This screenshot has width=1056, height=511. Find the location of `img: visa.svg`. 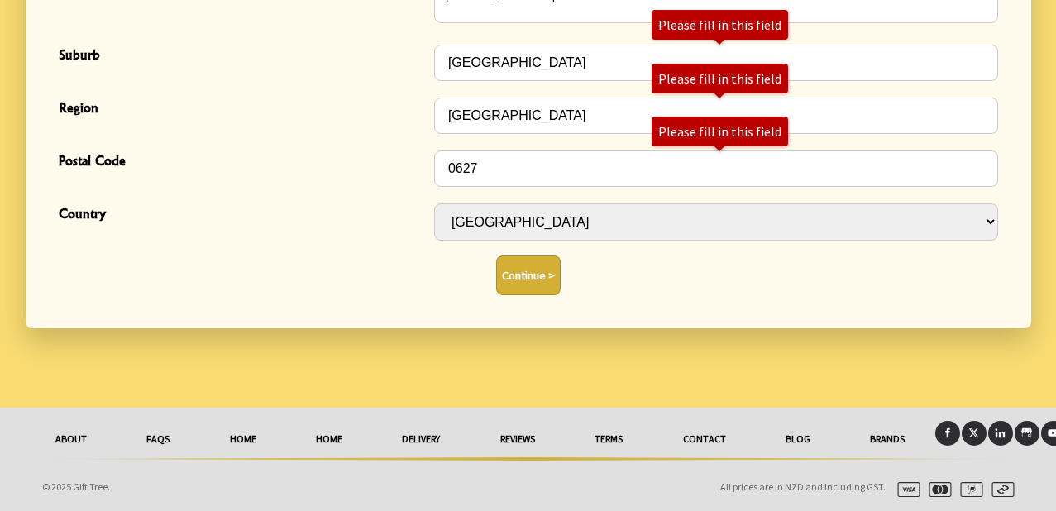

img: visa.svg is located at coordinates (905, 489).